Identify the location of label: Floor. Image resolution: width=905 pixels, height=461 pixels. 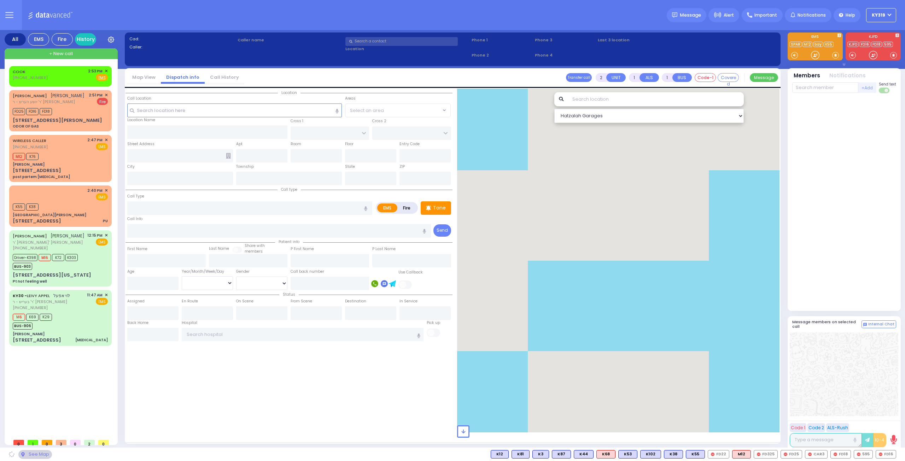
(349, 144).